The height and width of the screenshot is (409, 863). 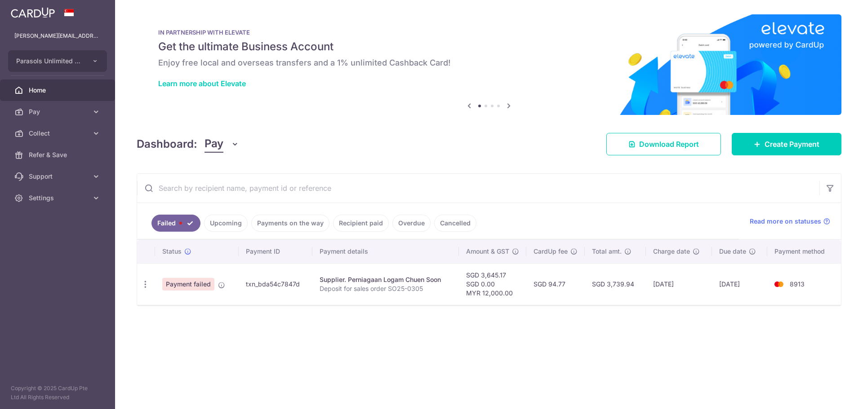 I want to click on span: 8913, so click(x=797, y=284).